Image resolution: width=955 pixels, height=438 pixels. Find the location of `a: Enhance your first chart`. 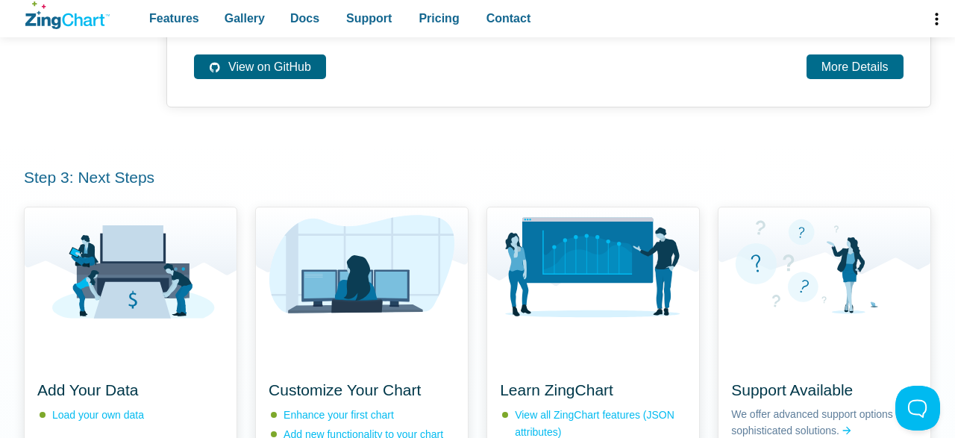

a: Enhance your first chart is located at coordinates (339, 415).